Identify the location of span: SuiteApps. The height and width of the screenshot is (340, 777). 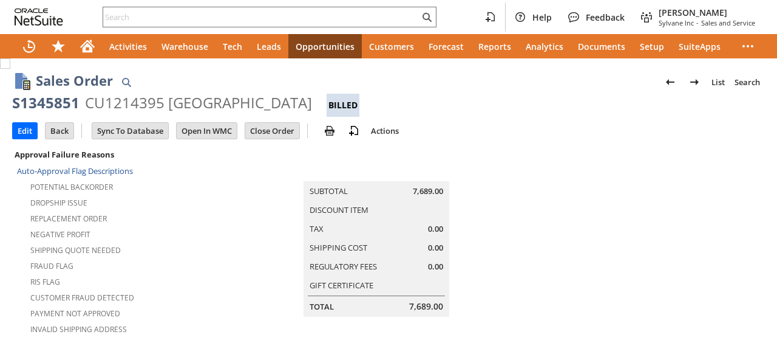
(700, 46).